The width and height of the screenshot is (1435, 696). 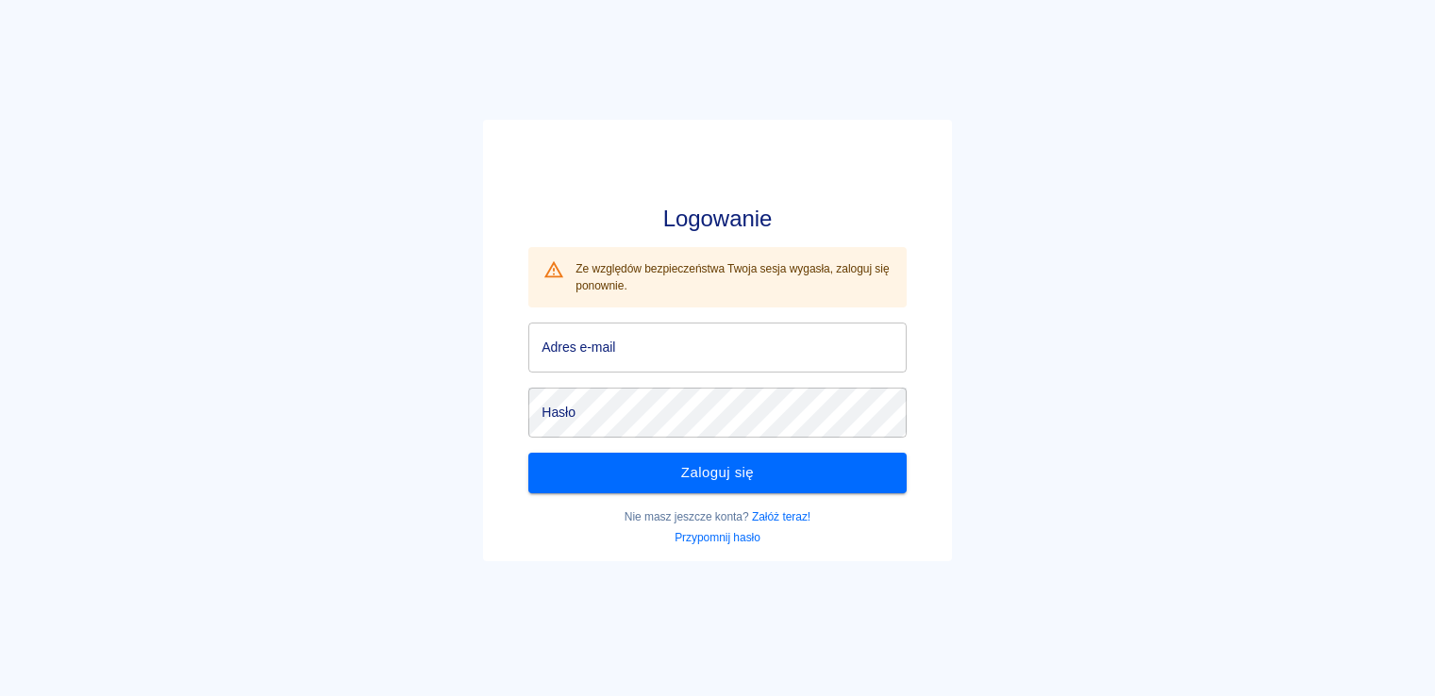 What do you see at coordinates (717, 538) in the screenshot?
I see `a: Przypomnij hasło` at bounding box center [717, 538].